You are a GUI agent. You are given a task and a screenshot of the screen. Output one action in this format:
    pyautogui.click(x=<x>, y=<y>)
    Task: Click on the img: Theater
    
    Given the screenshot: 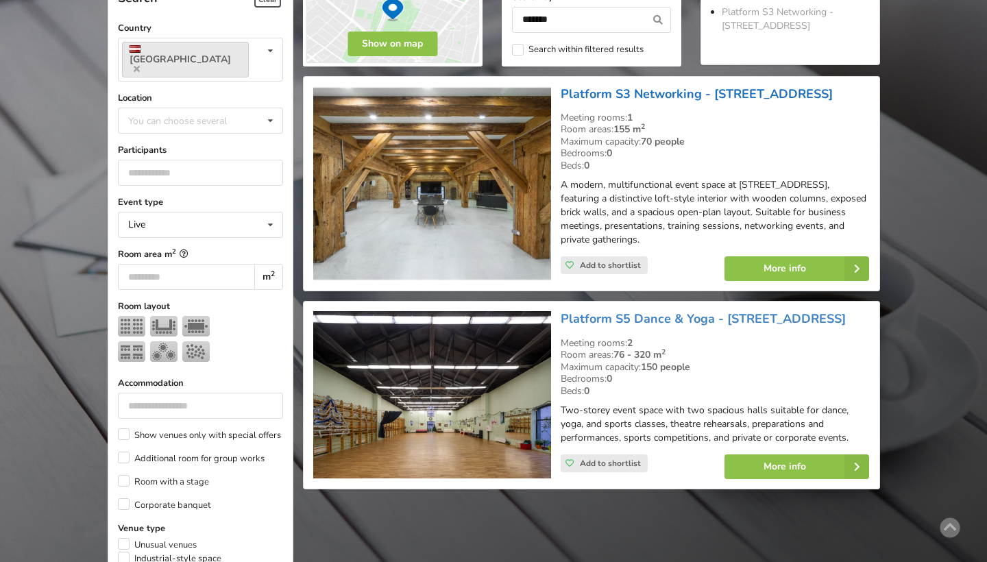 What is the action you would take?
    pyautogui.click(x=132, y=326)
    